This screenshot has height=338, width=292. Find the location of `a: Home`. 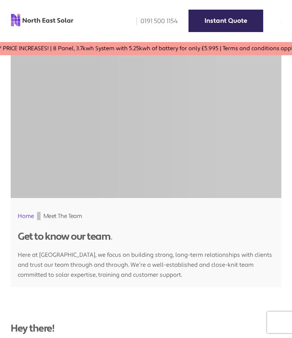

a: Home is located at coordinates (26, 216).